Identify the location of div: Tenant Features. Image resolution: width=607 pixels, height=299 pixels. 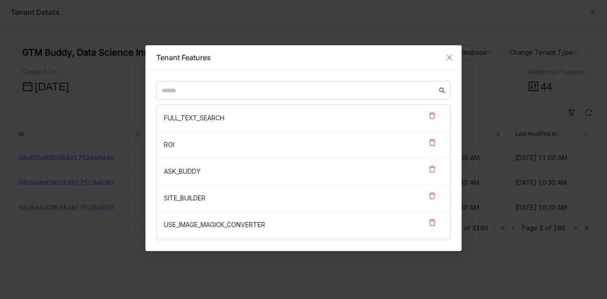
(304, 57).